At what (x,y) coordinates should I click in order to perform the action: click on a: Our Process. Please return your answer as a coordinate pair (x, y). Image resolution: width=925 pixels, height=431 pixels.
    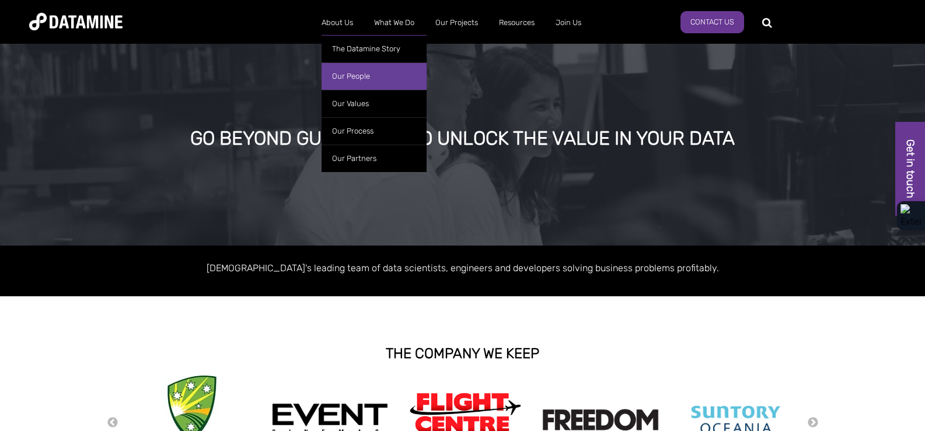
    Looking at the image, I should click on (374, 131).